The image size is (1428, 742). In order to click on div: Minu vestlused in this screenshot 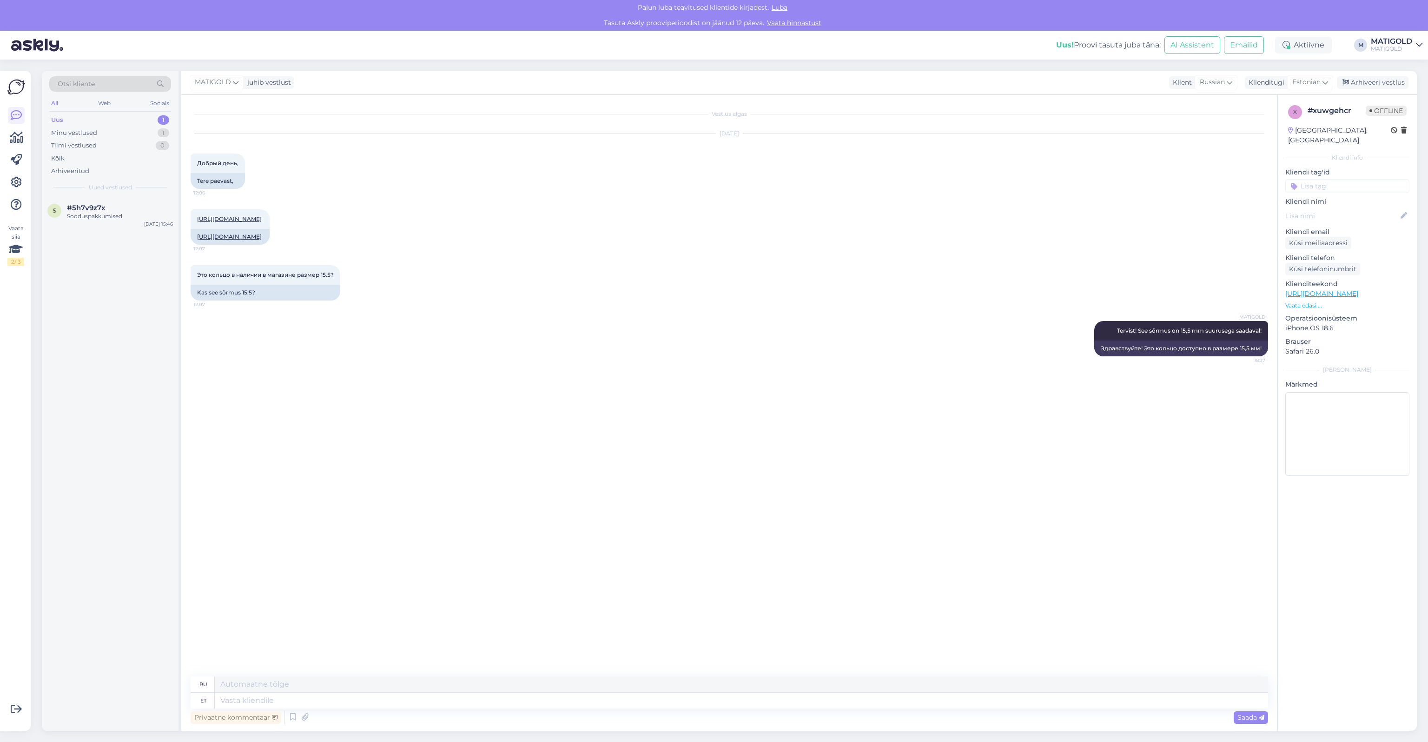, I will do `click(74, 133)`.